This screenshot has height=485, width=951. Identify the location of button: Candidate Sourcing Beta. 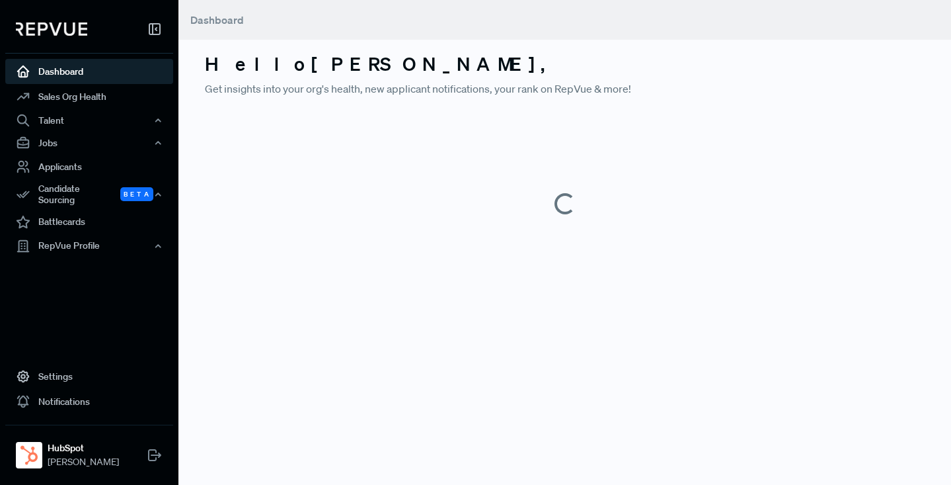
(89, 194).